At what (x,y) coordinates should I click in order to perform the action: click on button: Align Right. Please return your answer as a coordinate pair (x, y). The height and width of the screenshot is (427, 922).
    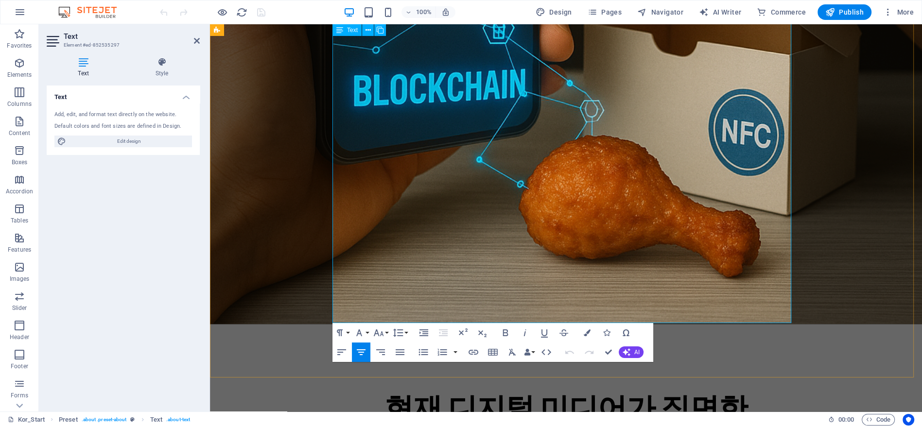
    Looking at the image, I should click on (381, 352).